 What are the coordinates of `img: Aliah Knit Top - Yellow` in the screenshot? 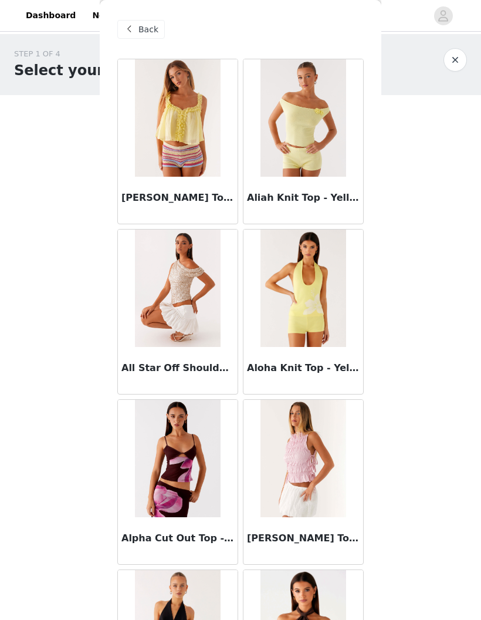 It's located at (303, 118).